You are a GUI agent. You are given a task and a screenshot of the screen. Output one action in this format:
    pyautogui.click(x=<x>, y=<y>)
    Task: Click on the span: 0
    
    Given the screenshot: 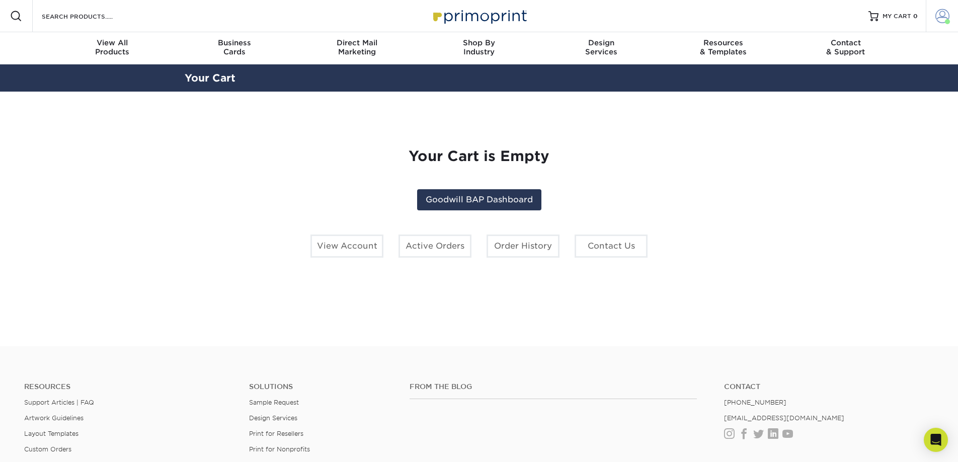 What is the action you would take?
    pyautogui.click(x=915, y=16)
    